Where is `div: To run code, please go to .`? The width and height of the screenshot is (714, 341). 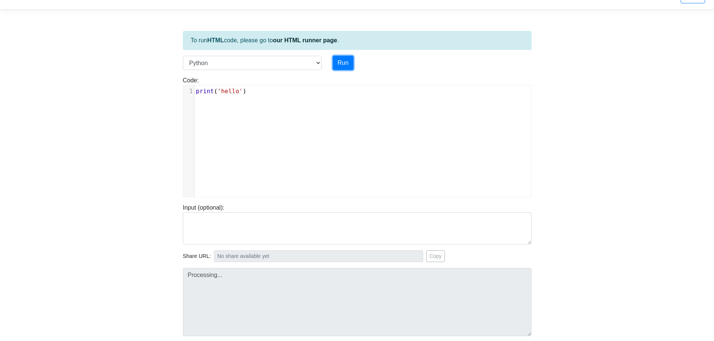
div: To run code, please go to . is located at coordinates (357, 40).